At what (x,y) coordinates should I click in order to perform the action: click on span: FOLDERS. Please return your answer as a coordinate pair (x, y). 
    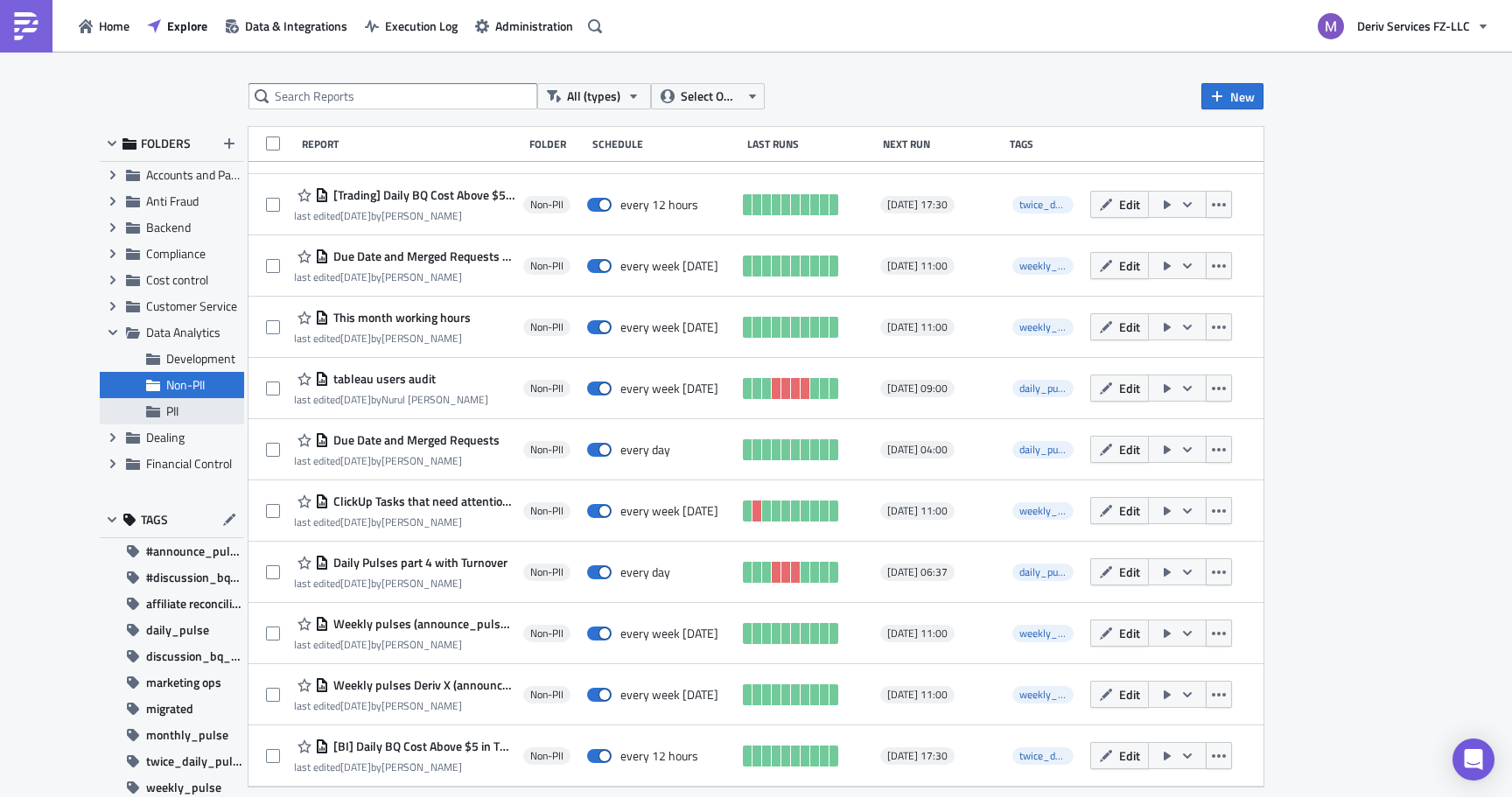
    Looking at the image, I should click on (166, 143).